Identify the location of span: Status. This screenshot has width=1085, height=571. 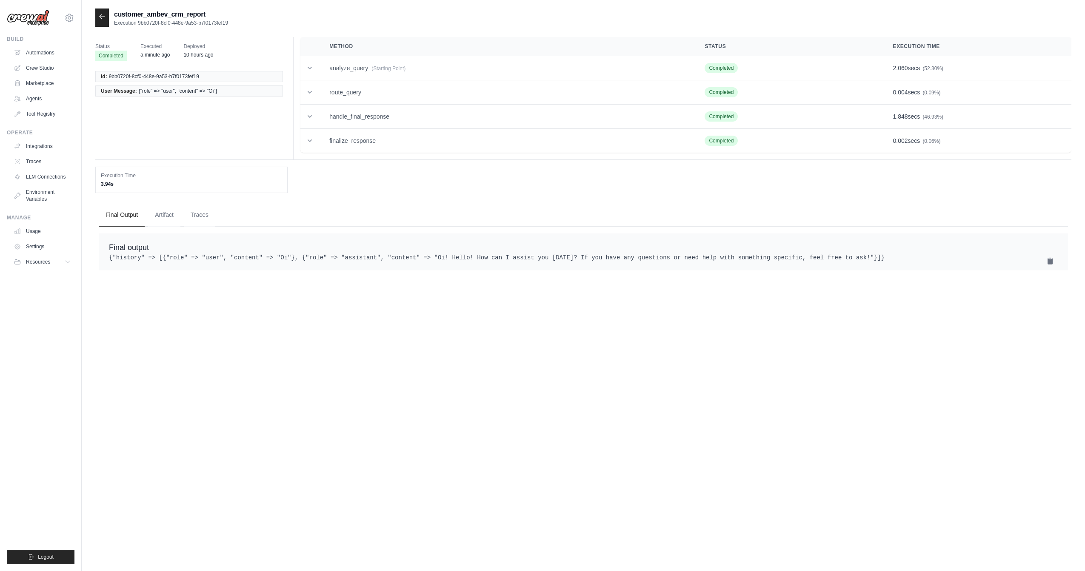
(111, 46).